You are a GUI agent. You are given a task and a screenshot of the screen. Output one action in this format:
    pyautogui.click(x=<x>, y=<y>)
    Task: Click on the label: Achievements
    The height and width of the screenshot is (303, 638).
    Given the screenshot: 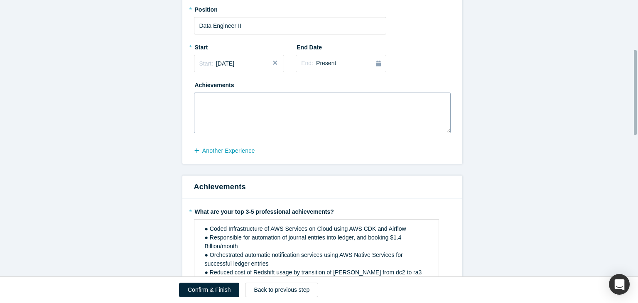 What is the action you would take?
    pyautogui.click(x=217, y=84)
    